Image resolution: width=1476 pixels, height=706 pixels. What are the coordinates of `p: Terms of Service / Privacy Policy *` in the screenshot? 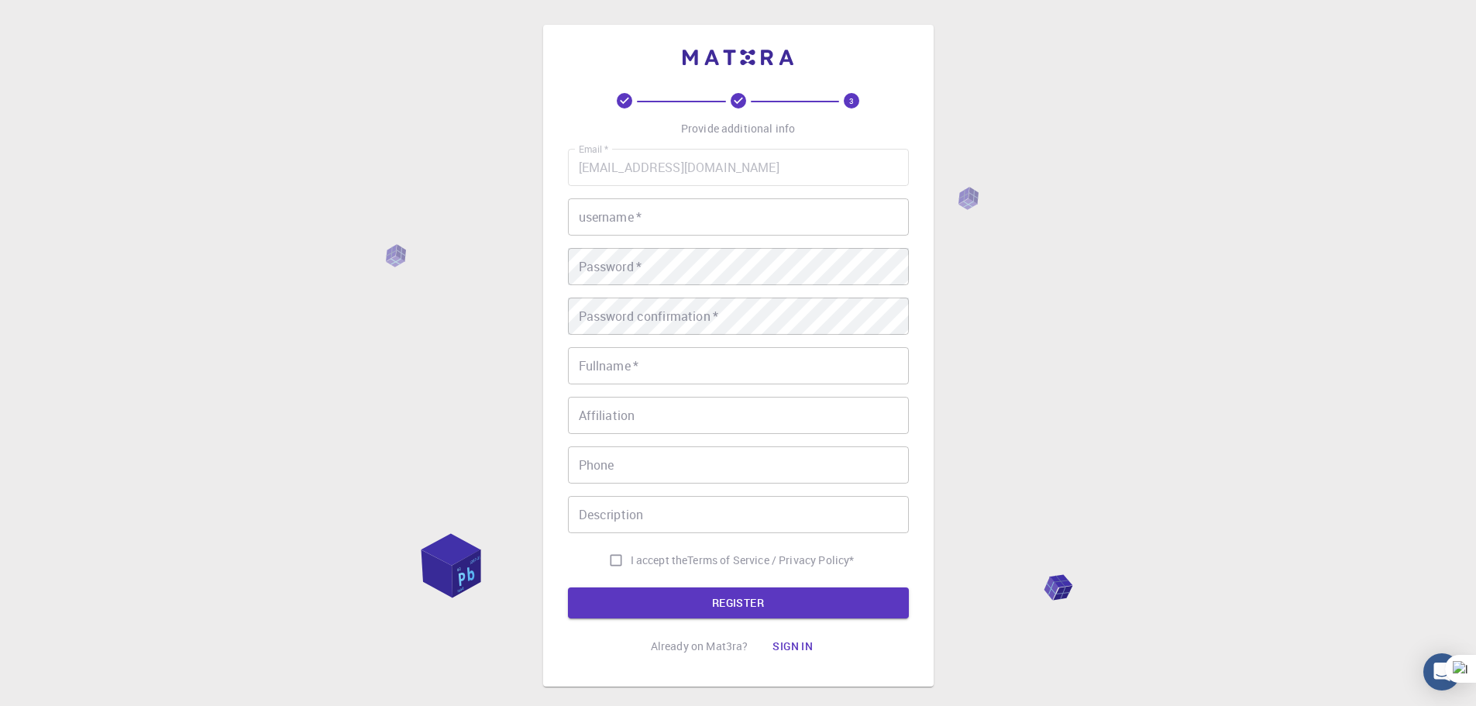 It's located at (770, 560).